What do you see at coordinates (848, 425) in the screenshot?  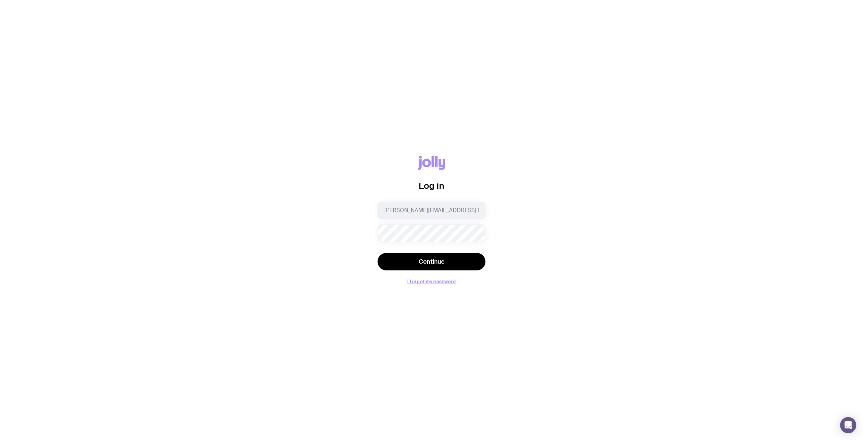 I see `div: Open Intercom Messenger` at bounding box center [848, 425].